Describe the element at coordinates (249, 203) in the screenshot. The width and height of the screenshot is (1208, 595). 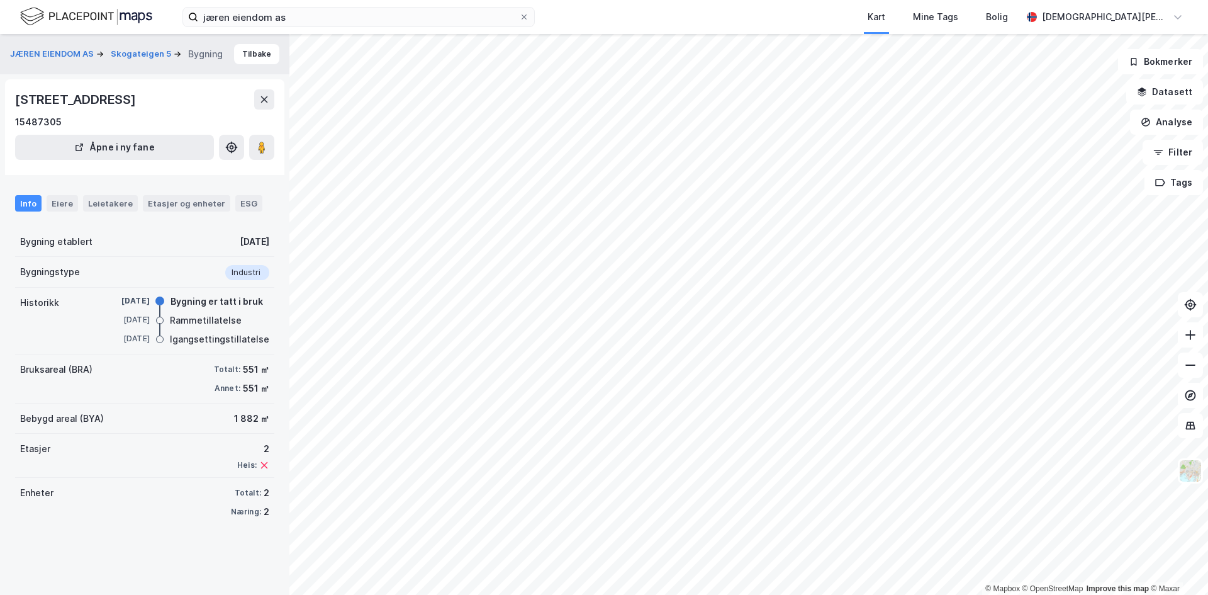
I see `div: ESG` at that location.